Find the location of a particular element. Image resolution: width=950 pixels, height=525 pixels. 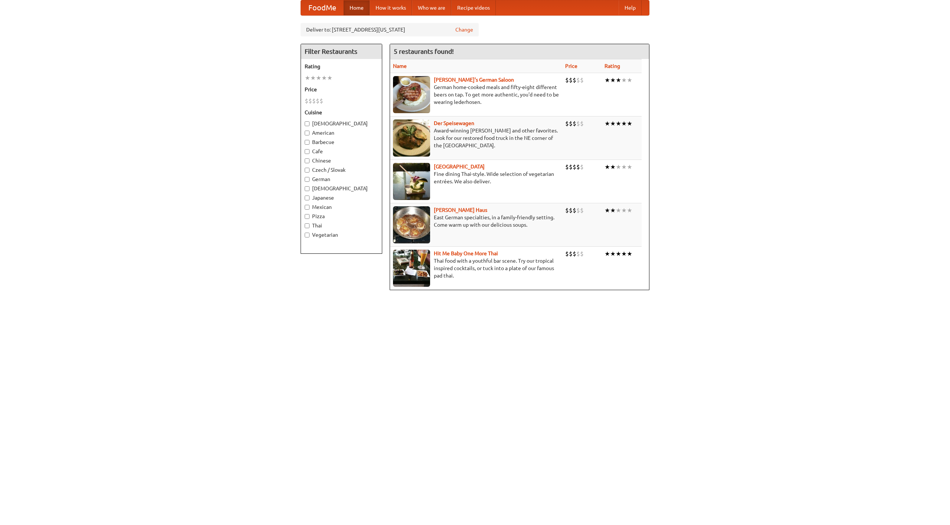

h4: Filter Restaurants is located at coordinates (341, 52).